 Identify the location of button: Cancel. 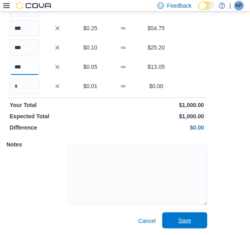
(147, 220).